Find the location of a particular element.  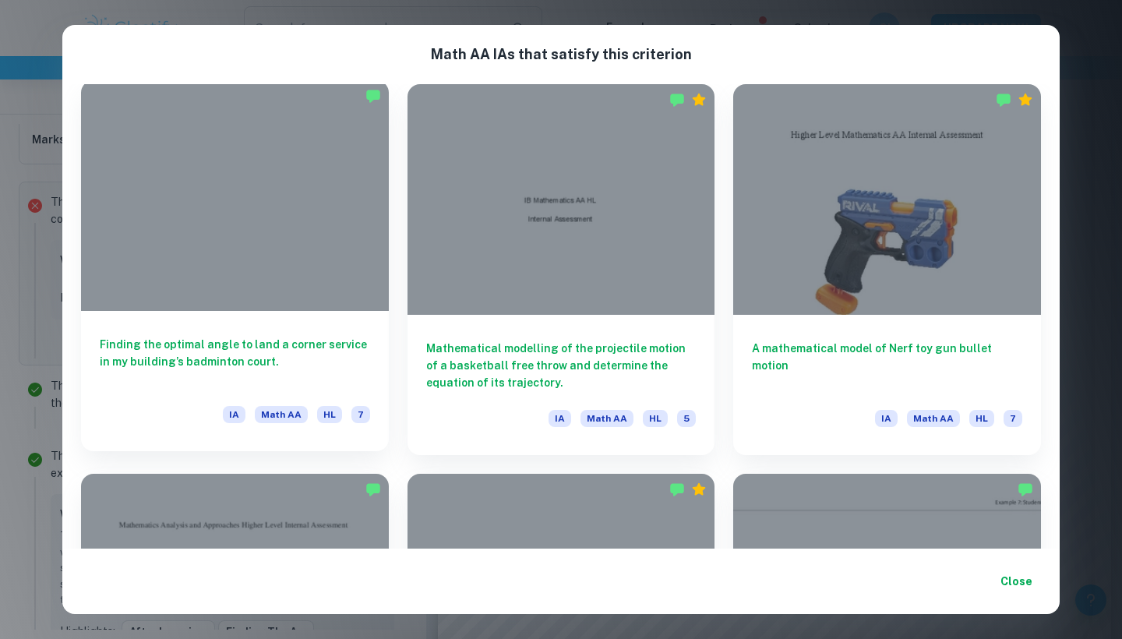

span: 5 is located at coordinates (686, 418).